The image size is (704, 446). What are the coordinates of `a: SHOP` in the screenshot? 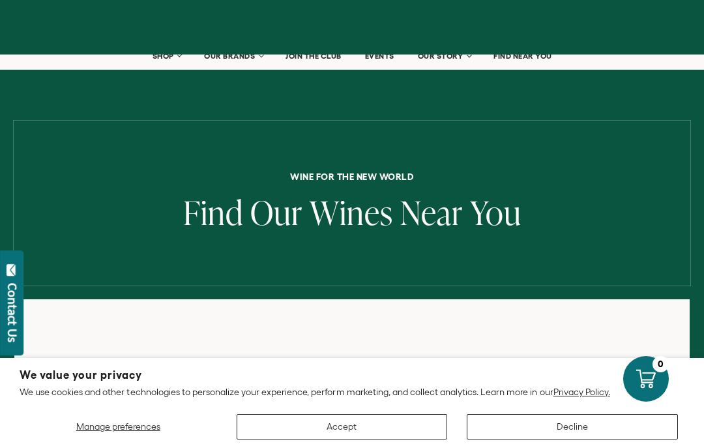 It's located at (166, 56).